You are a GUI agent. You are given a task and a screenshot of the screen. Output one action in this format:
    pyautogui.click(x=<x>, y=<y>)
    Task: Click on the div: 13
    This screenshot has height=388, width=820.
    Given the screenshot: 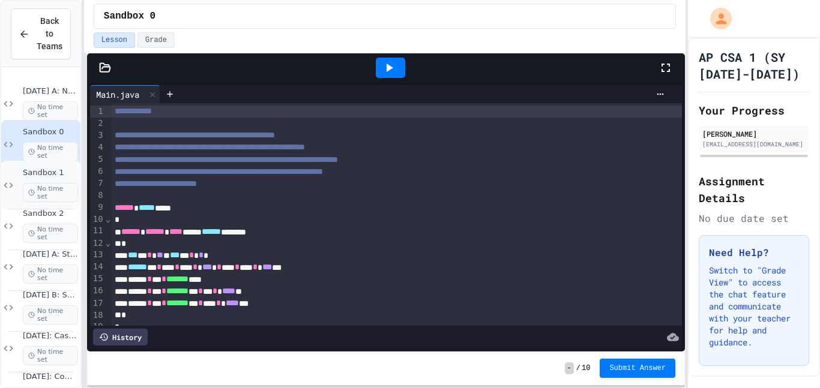 What is the action you would take?
    pyautogui.click(x=97, y=255)
    